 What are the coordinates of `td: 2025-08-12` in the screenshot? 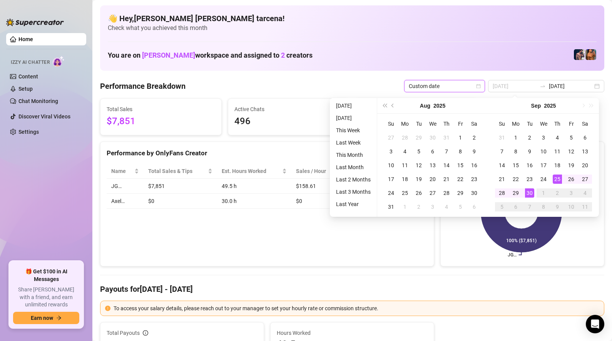 It's located at (419, 165).